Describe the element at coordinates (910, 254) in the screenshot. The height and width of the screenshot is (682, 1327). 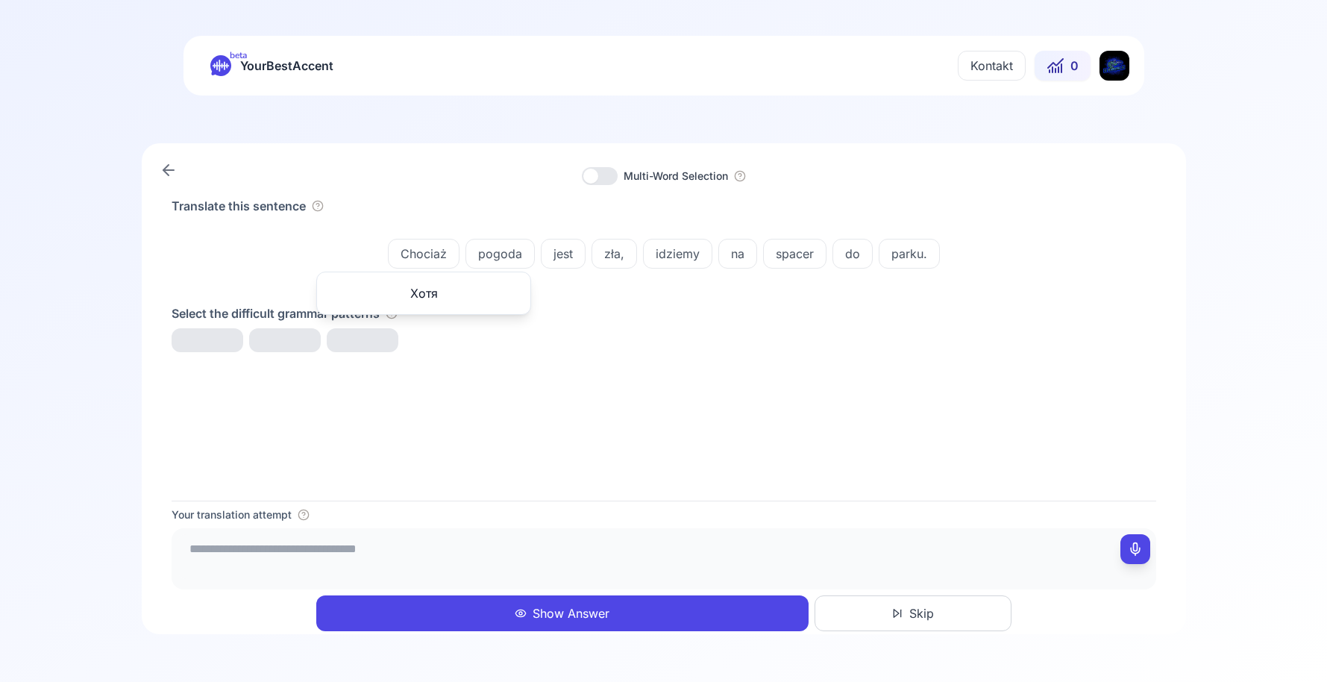
I see `button: parku.` at that location.